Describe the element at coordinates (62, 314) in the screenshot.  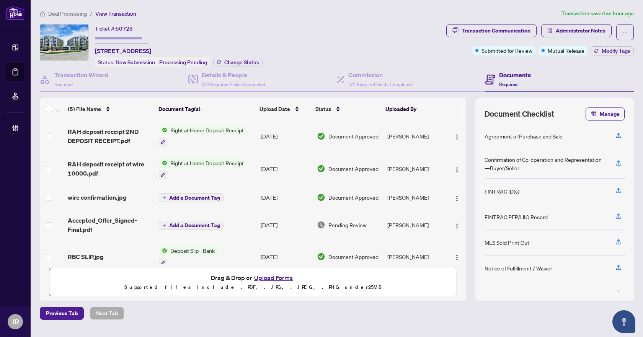
I see `span: Previous Tab` at that location.